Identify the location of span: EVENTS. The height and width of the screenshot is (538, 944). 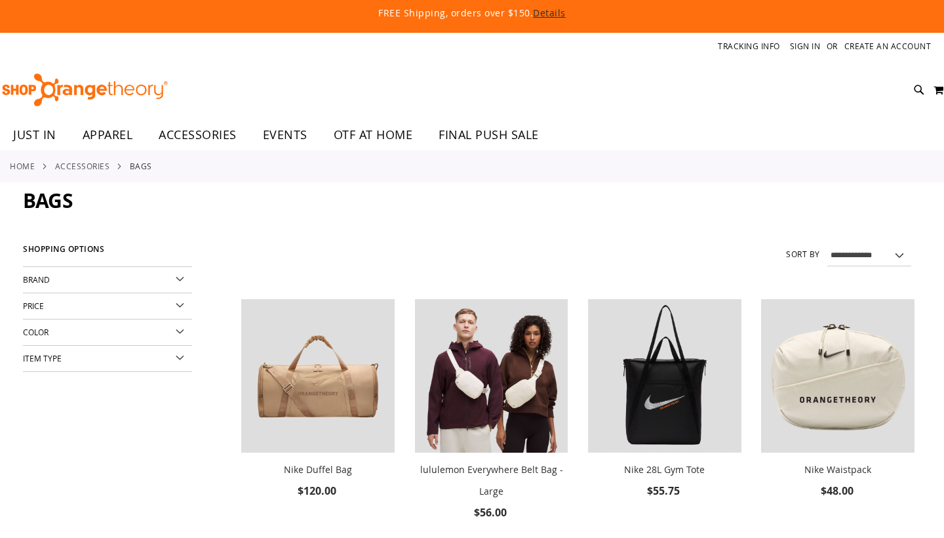
(285, 134).